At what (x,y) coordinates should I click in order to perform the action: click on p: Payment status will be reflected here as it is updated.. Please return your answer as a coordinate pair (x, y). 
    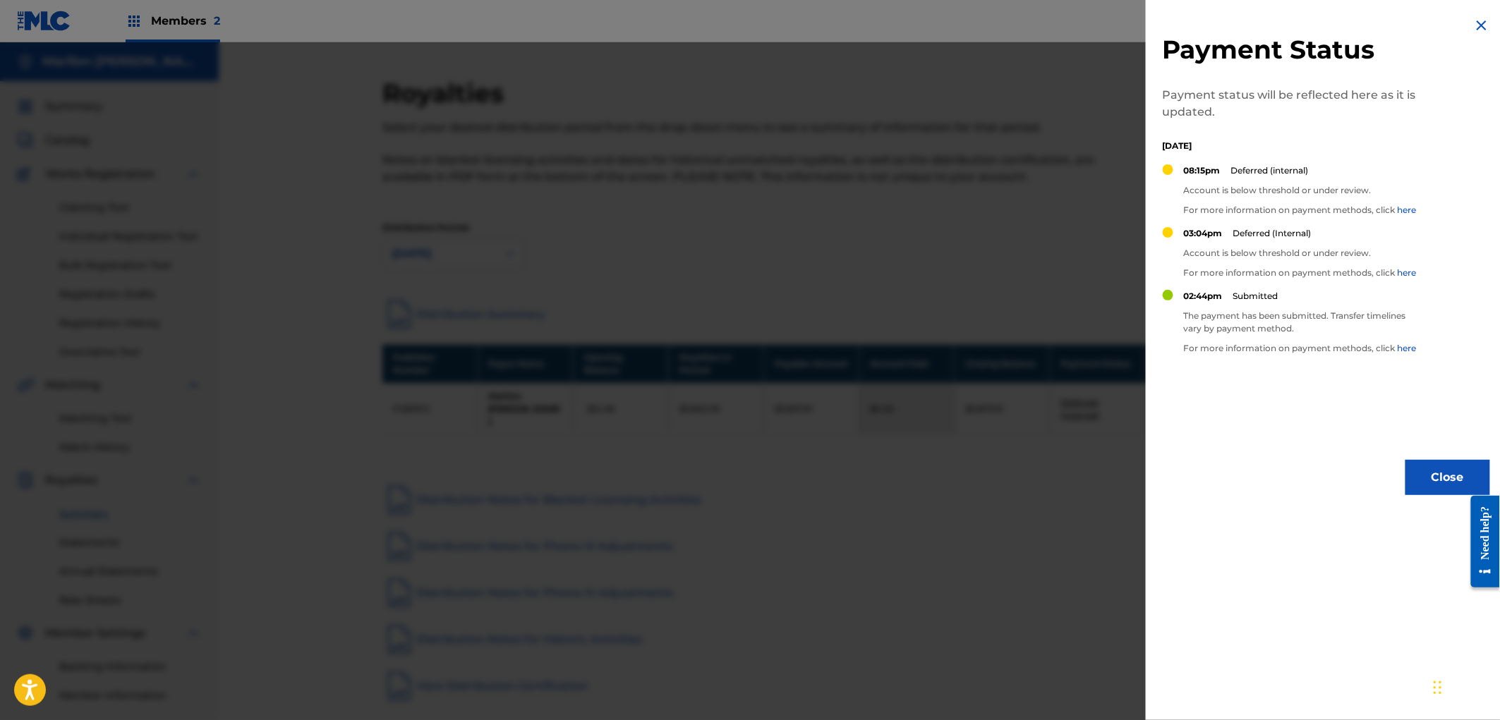
    Looking at the image, I should click on (1293, 104).